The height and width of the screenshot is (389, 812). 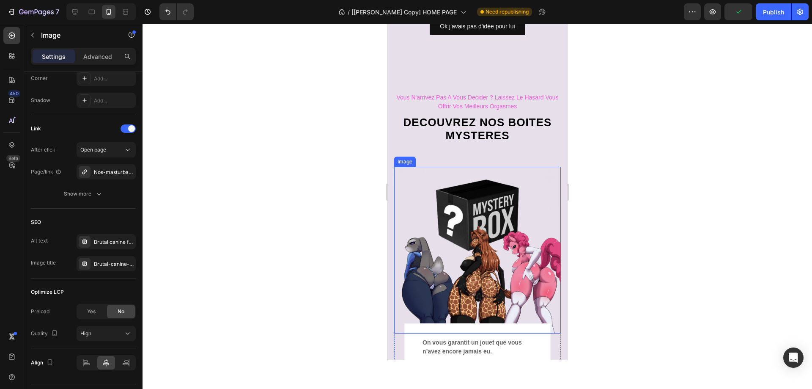 What do you see at coordinates (45, 333) in the screenshot?
I see `div: Quality` at bounding box center [45, 333].